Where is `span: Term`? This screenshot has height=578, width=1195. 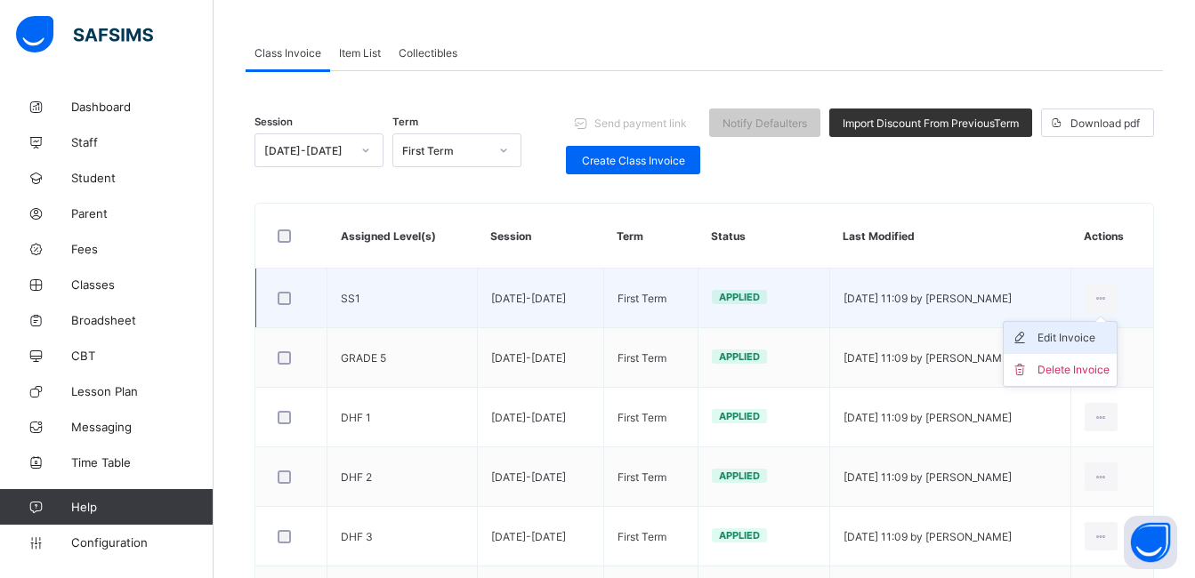 span: Term is located at coordinates (405, 122).